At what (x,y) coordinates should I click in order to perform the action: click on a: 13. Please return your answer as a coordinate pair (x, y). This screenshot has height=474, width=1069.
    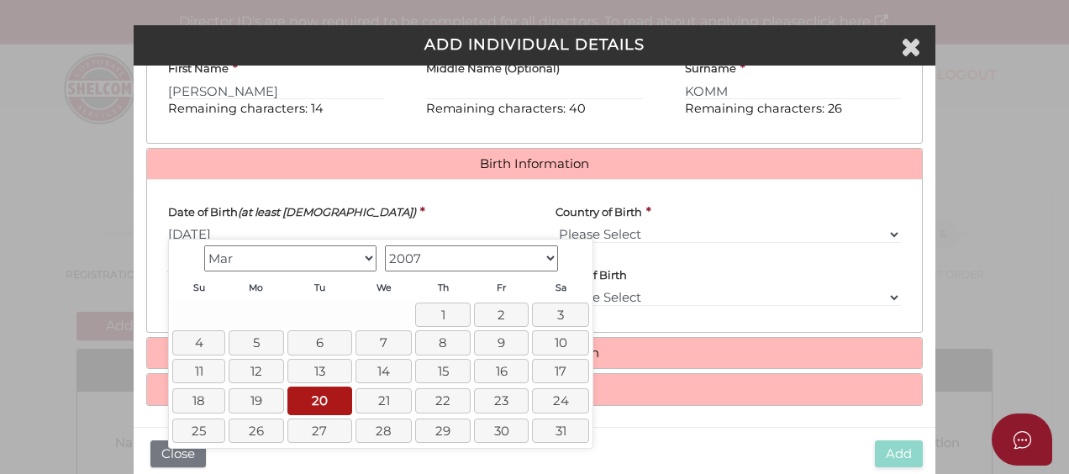
    Looking at the image, I should click on (319, 371).